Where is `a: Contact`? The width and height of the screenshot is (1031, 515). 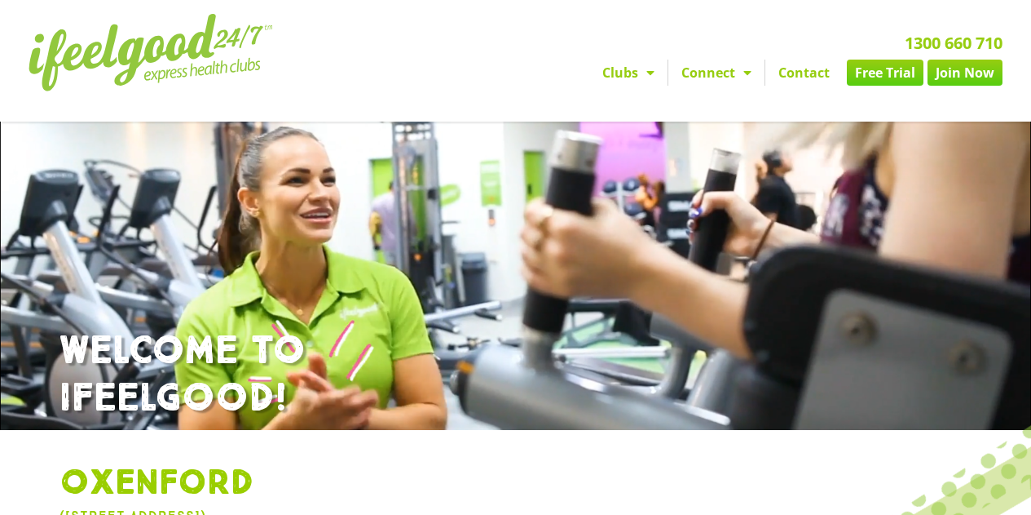
a: Contact is located at coordinates (804, 73).